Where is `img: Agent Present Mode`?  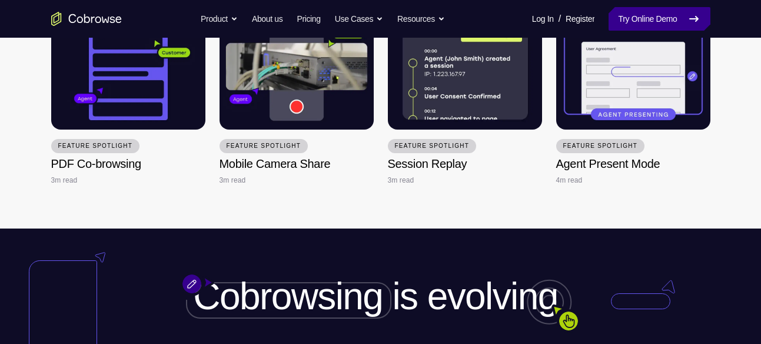
img: Agent Present Mode is located at coordinates (633, 71).